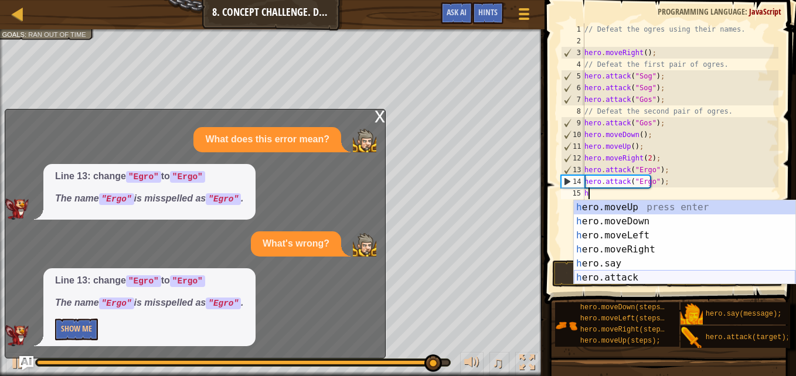  I want to click on span: hero.say(message);, so click(744, 314).